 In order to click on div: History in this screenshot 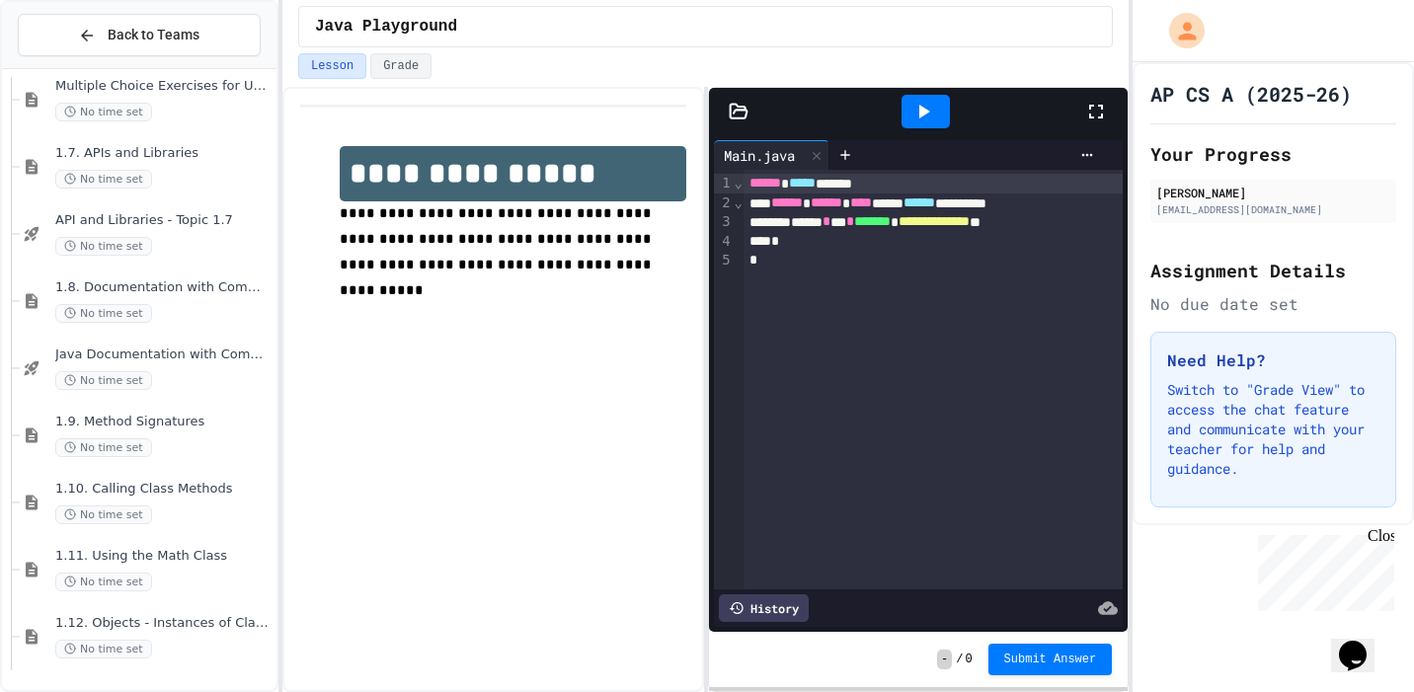, I will do `click(763, 608)`.